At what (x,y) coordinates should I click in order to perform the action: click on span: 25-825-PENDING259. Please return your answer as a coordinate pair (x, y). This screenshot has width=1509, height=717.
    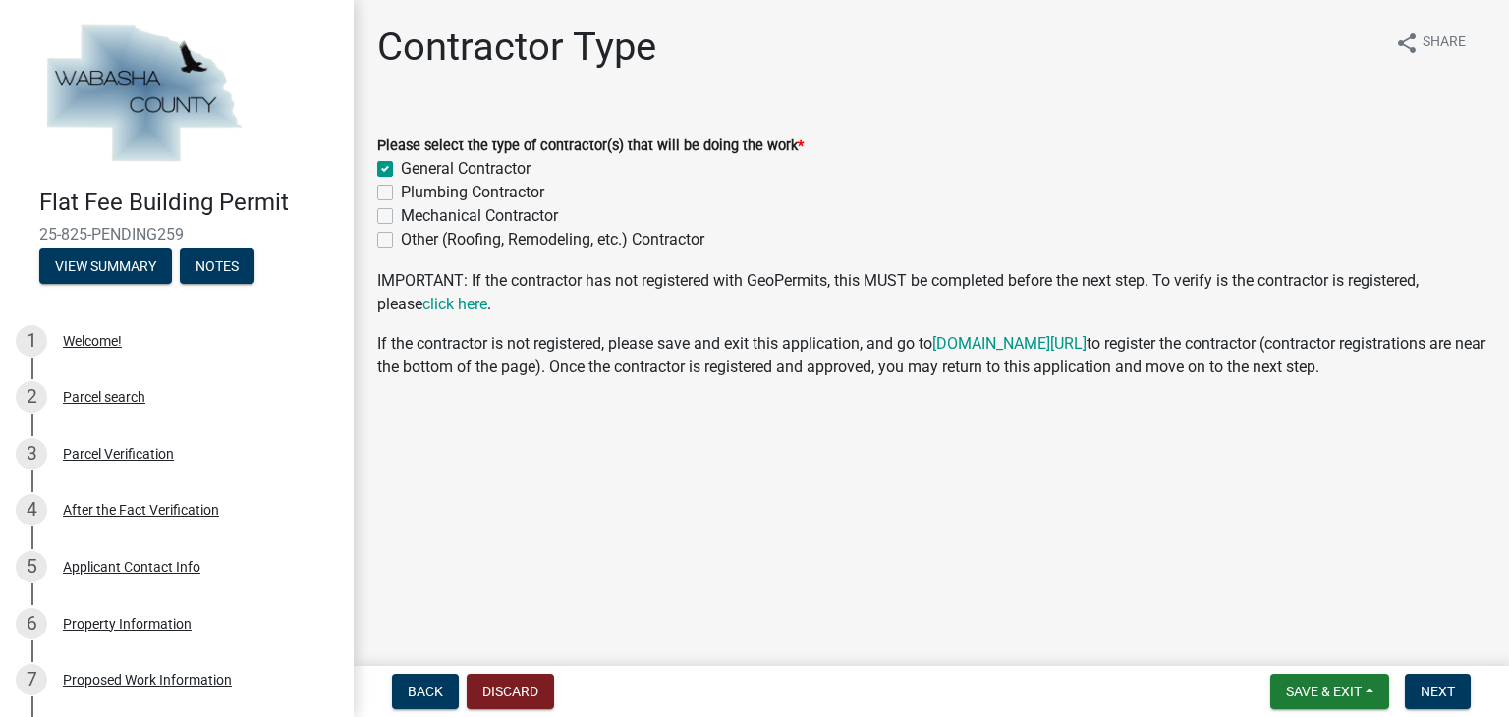
    Looking at the image, I should click on (177, 234).